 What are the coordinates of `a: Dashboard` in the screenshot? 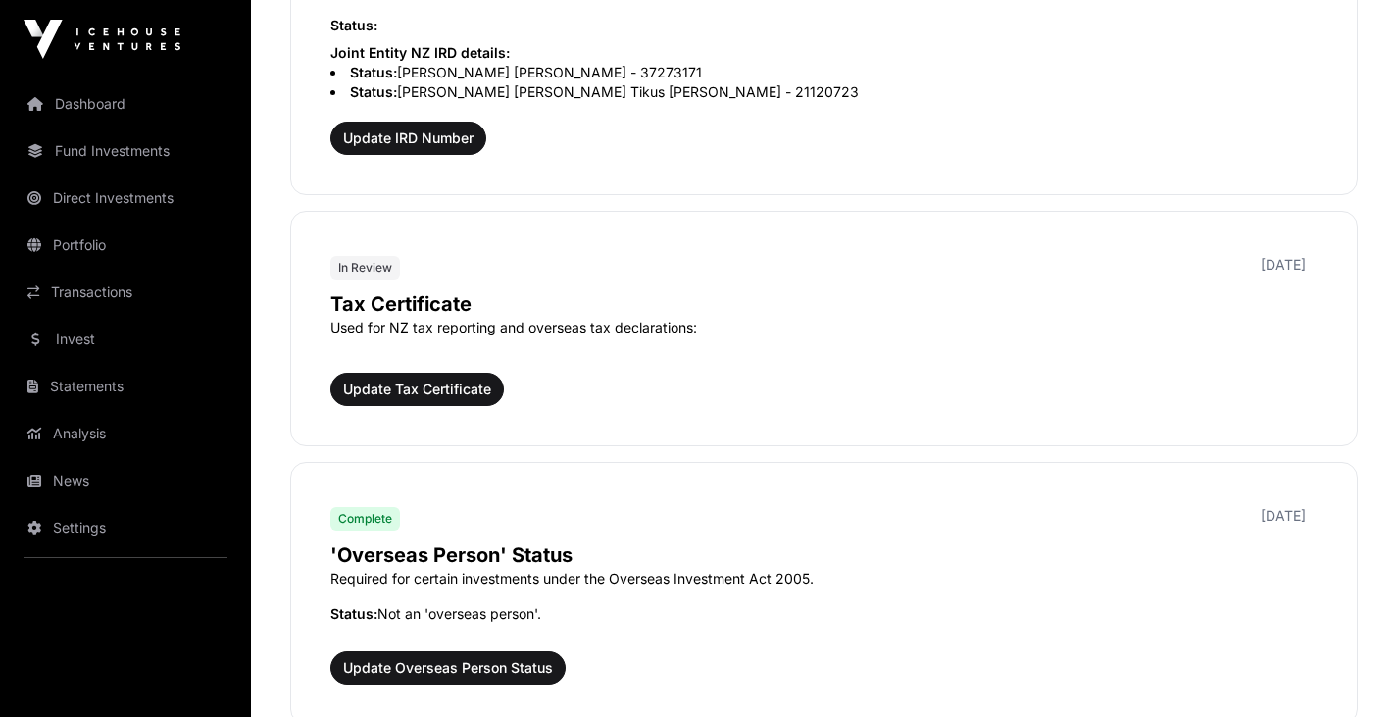 It's located at (126, 104).